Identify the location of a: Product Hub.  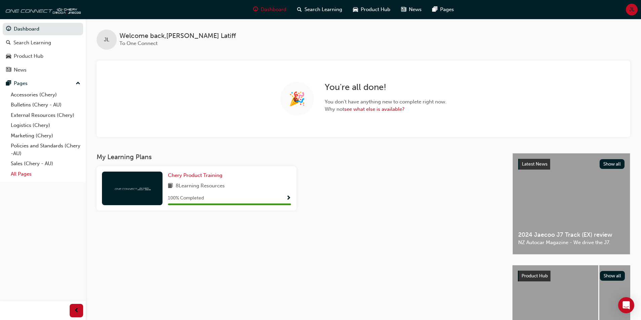
(43, 56).